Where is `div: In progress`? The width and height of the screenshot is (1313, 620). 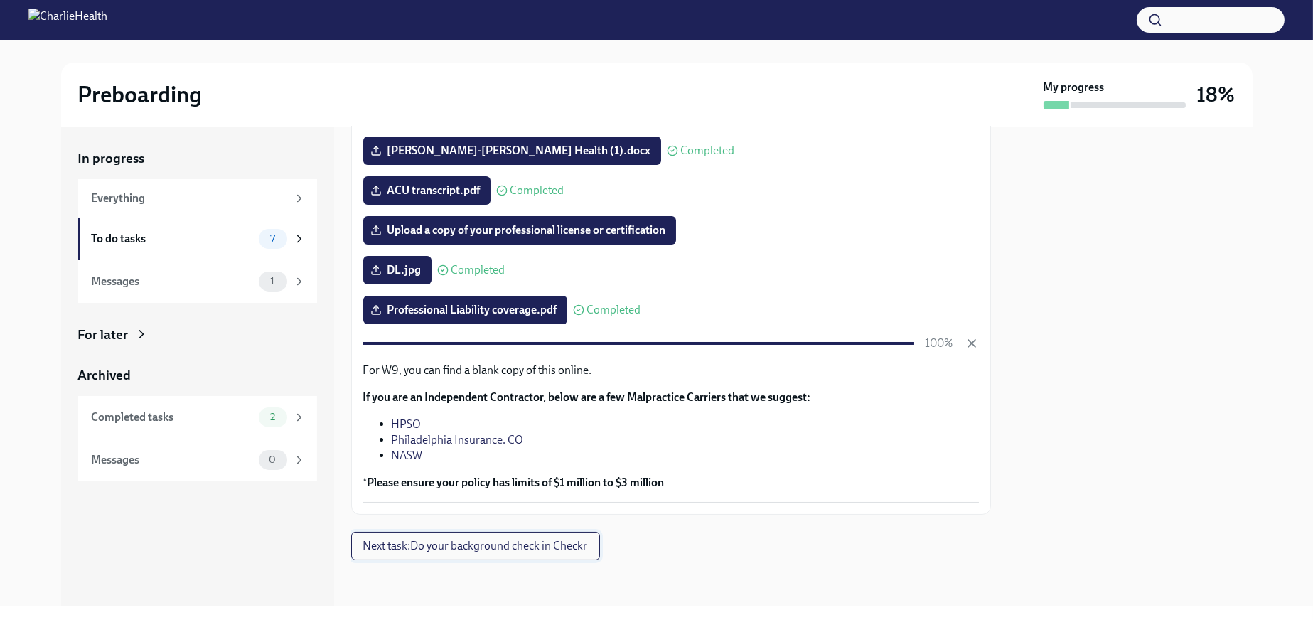 div: In progress is located at coordinates (198, 159).